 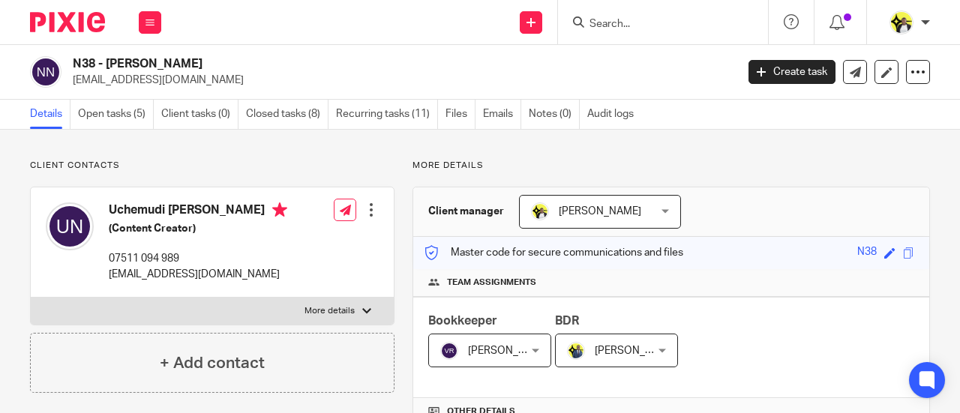 I want to click on div: N38, so click(x=867, y=253).